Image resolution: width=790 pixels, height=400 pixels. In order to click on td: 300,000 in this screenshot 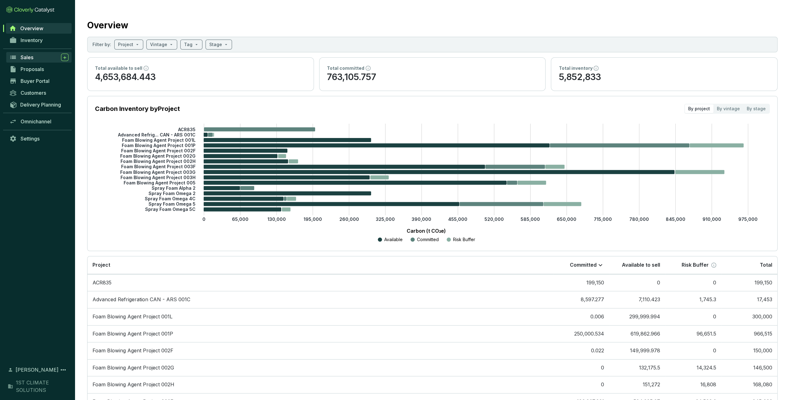, I will do `click(749, 316)`.